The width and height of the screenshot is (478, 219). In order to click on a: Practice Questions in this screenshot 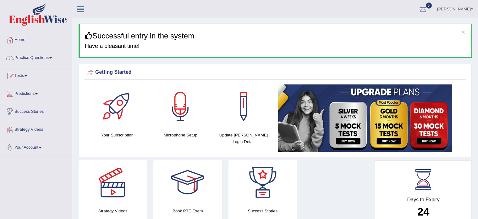, I will do `click(36, 57)`.